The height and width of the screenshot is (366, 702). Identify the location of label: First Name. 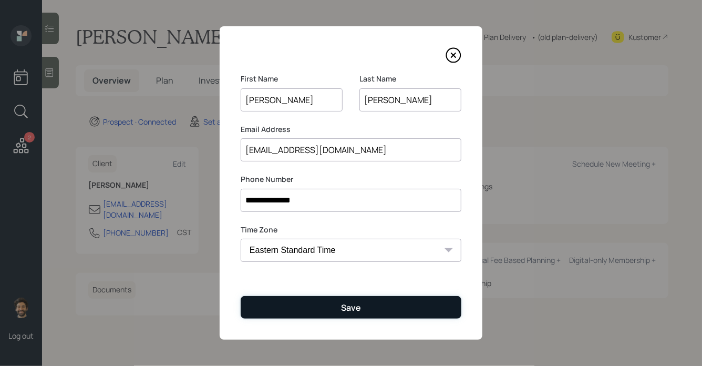
(292, 79).